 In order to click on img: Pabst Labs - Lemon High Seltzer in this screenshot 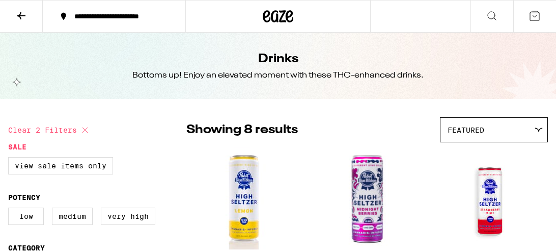, I will do `click(244, 198)`.